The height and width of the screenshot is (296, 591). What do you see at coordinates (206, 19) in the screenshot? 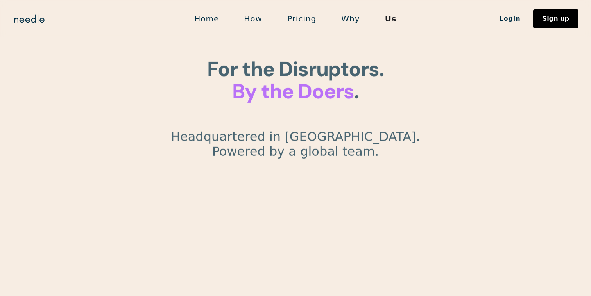
I see `a: Home` at bounding box center [206, 19].